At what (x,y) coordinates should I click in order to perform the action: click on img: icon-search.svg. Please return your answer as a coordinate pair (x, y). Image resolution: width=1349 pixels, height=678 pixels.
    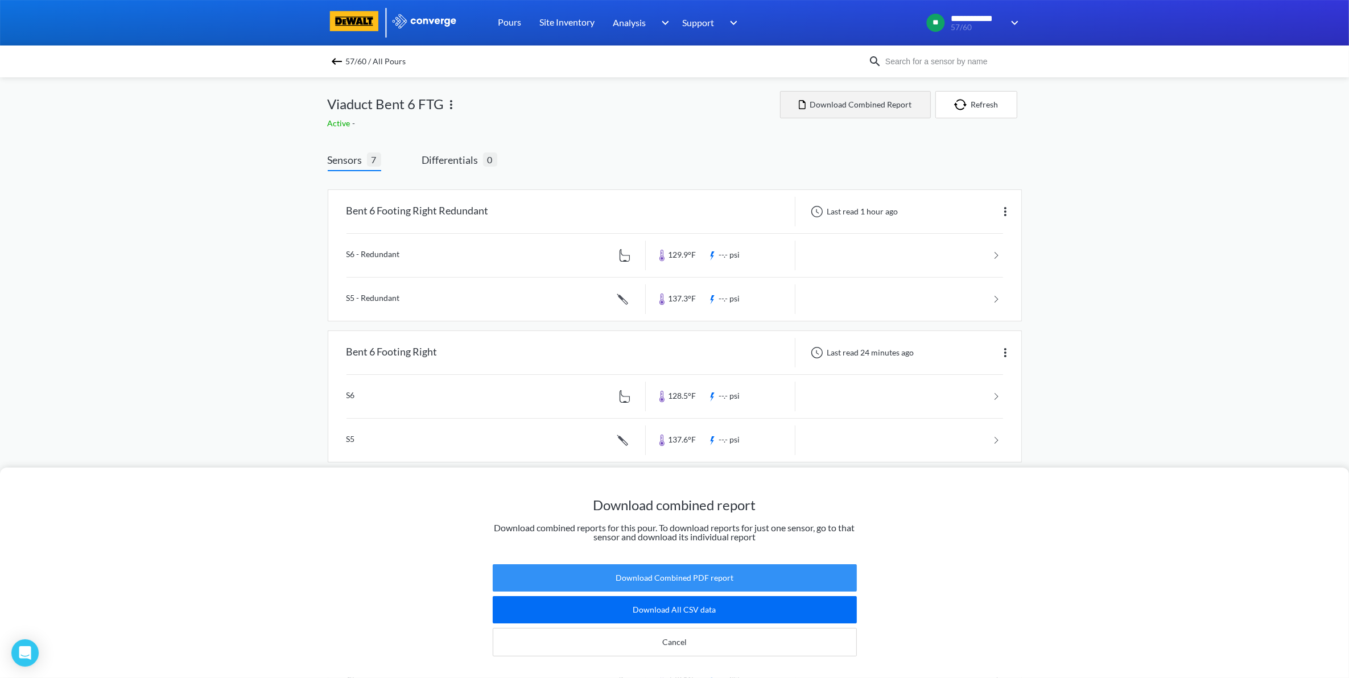
    Looking at the image, I should click on (875, 61).